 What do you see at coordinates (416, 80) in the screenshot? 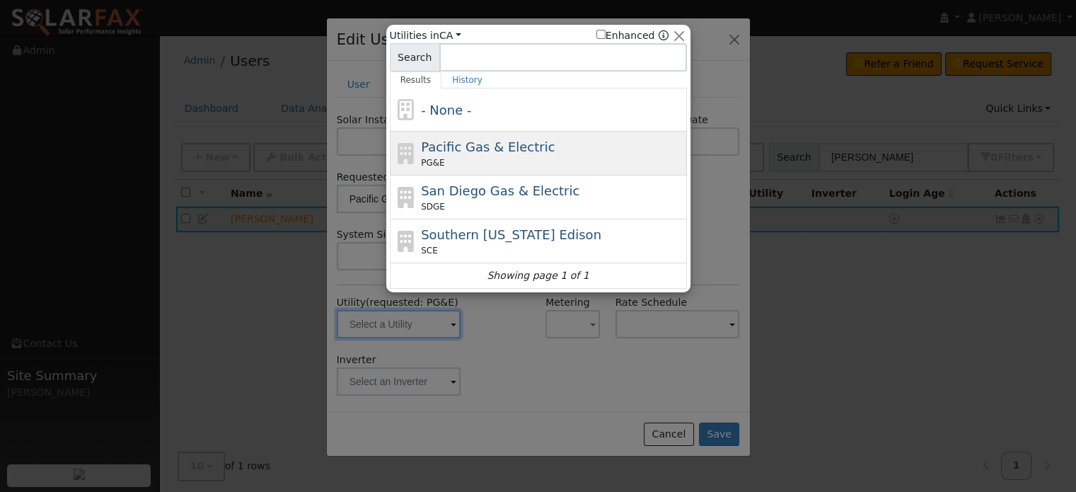
I see `a: Results` at bounding box center [416, 80].